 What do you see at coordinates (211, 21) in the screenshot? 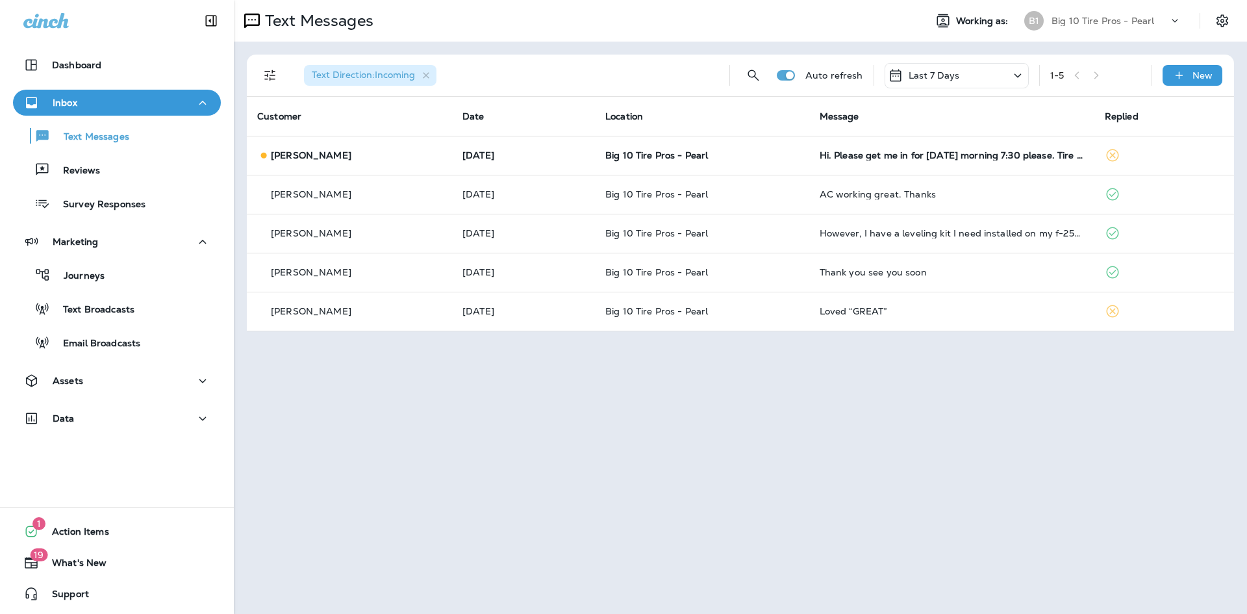
I see `button: Collapse Sidebar` at bounding box center [211, 21].